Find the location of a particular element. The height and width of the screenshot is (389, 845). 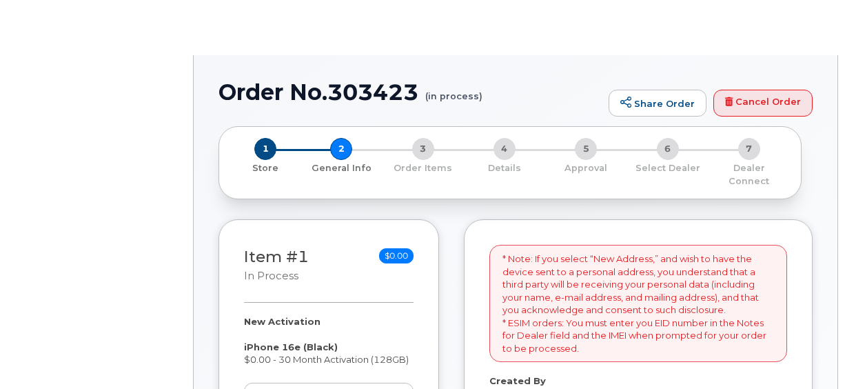

a: 1 Store is located at coordinates (265, 167).